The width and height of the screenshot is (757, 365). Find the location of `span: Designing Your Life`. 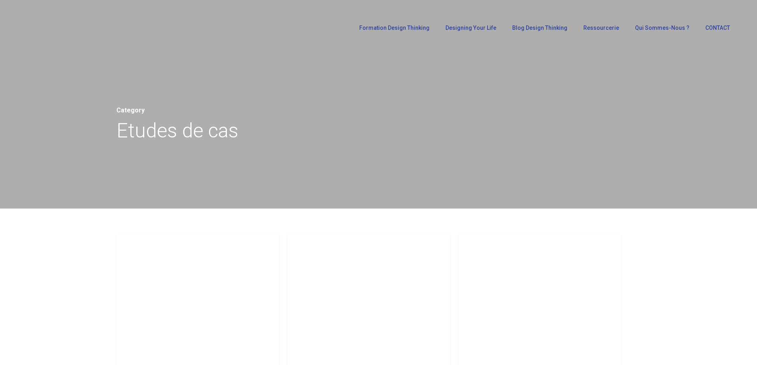

span: Designing Your Life is located at coordinates (471, 28).